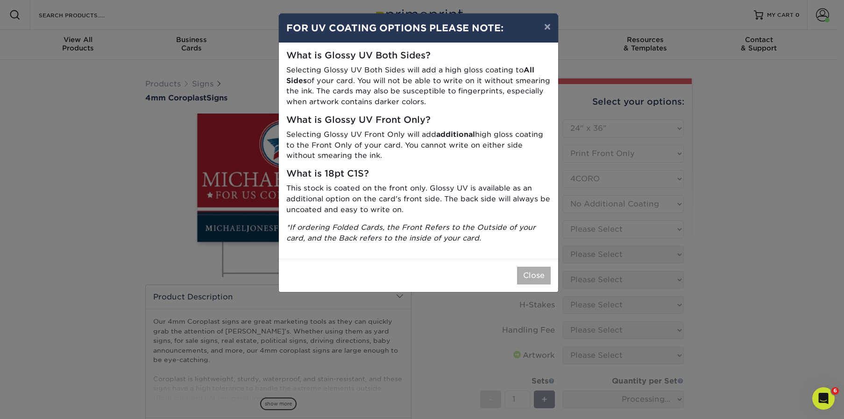 This screenshot has width=844, height=419. Describe the element at coordinates (419, 86) in the screenshot. I see `p: Selecting Glossy UV Both Sides will add a high gloss coating to of your card. You will not be abl...` at that location.